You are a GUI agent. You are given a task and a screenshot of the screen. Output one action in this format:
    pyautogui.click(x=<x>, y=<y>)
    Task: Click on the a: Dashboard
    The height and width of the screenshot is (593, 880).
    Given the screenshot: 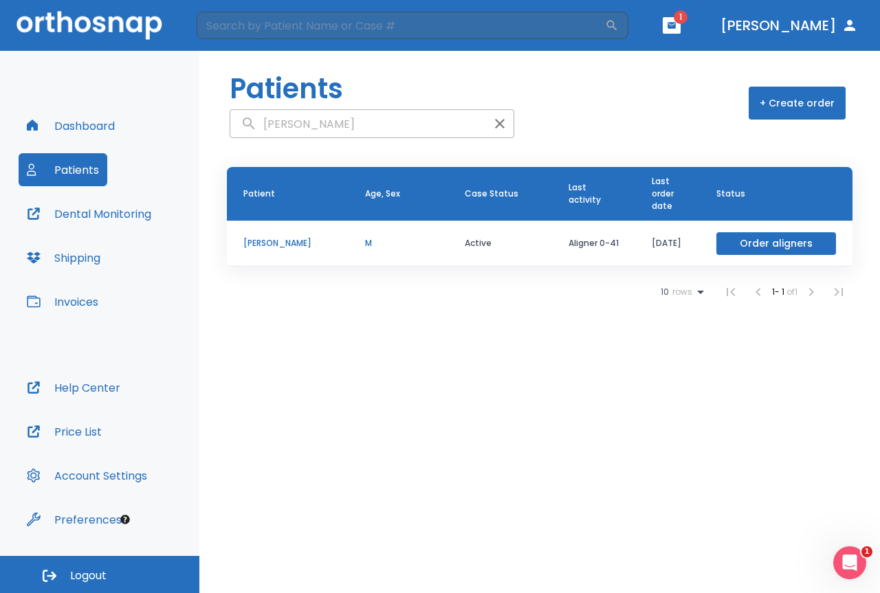 What is the action you would take?
    pyautogui.click(x=71, y=126)
    